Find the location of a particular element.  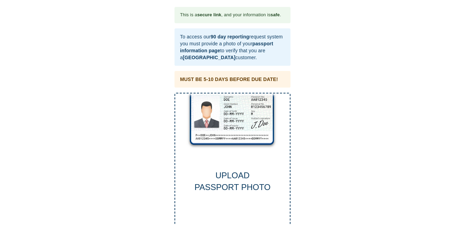

div: UPLOAD PASSPORT PHOTO is located at coordinates (233, 182).